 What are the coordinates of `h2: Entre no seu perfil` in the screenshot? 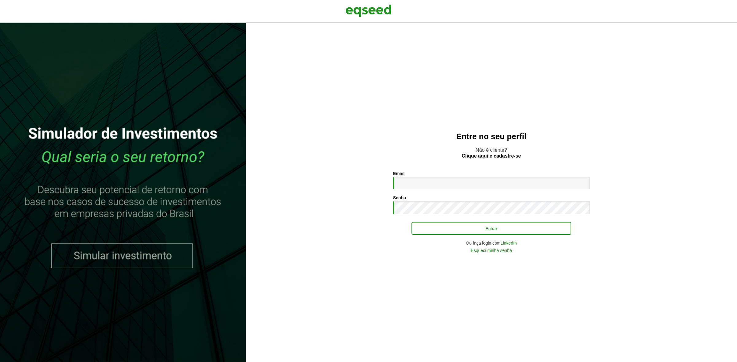 It's located at (491, 137).